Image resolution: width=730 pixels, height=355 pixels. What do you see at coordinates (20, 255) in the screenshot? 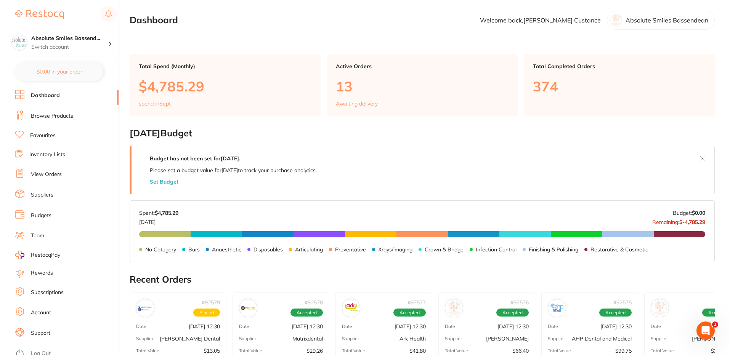
I see `img: RestocqPay` at bounding box center [20, 255].